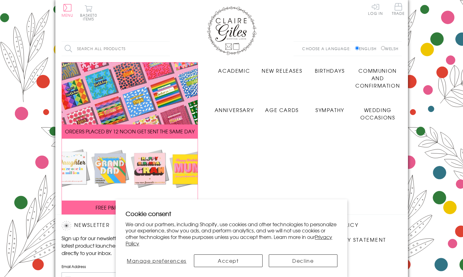  Describe the element at coordinates (390, 49) in the screenshot. I see `label: Welsh` at that location.